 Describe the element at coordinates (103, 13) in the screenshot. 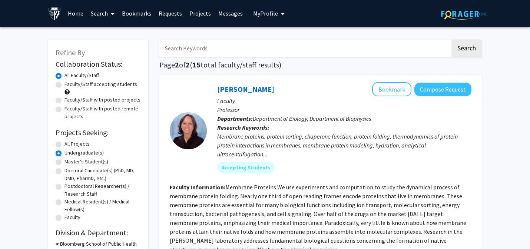

I see `a: Search` at that location.